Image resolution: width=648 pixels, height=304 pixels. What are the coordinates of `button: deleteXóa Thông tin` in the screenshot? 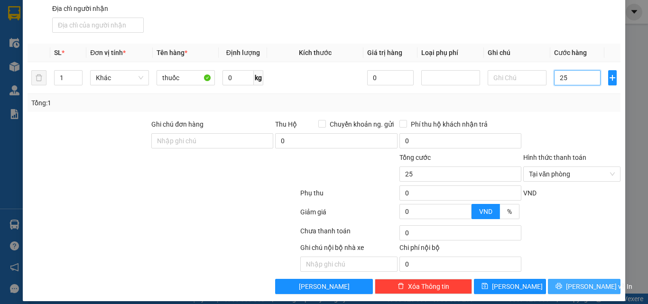 It's located at (423, 287).